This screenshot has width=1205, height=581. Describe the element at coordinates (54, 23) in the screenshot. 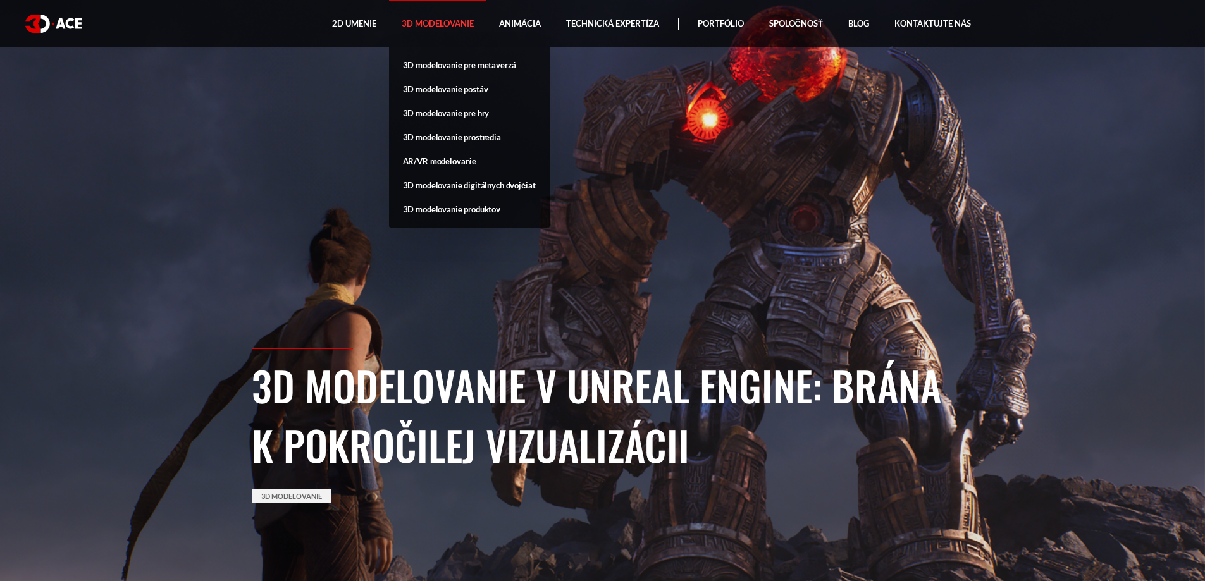

I see `img: biele logo` at that location.